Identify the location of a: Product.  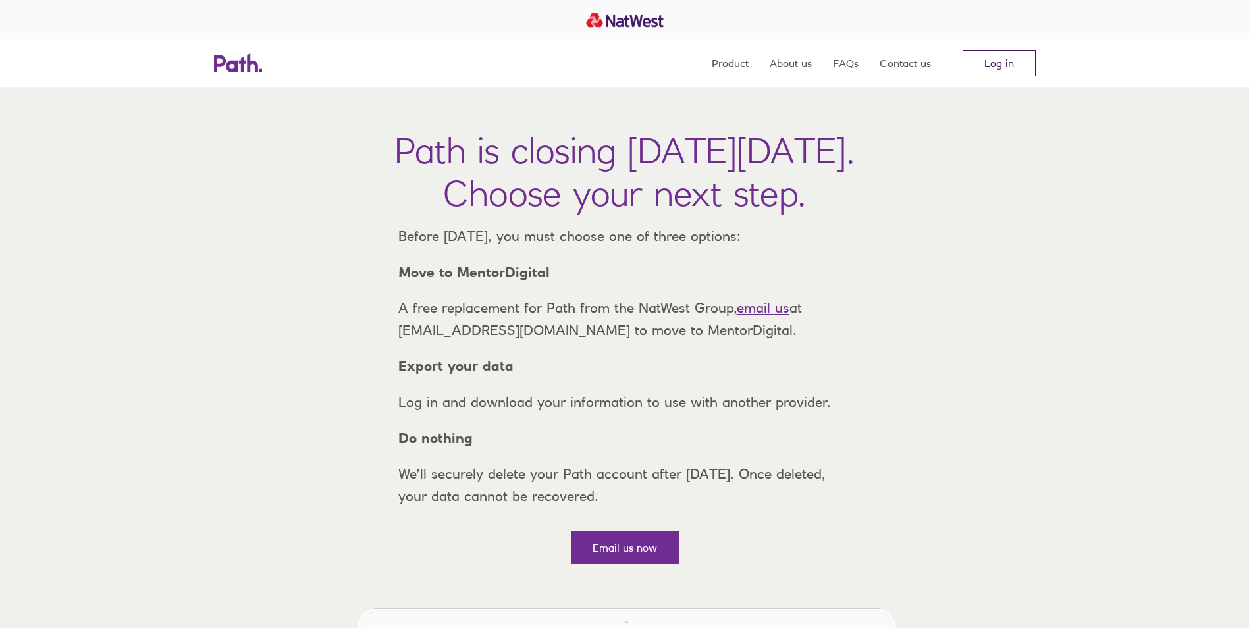
(730, 63).